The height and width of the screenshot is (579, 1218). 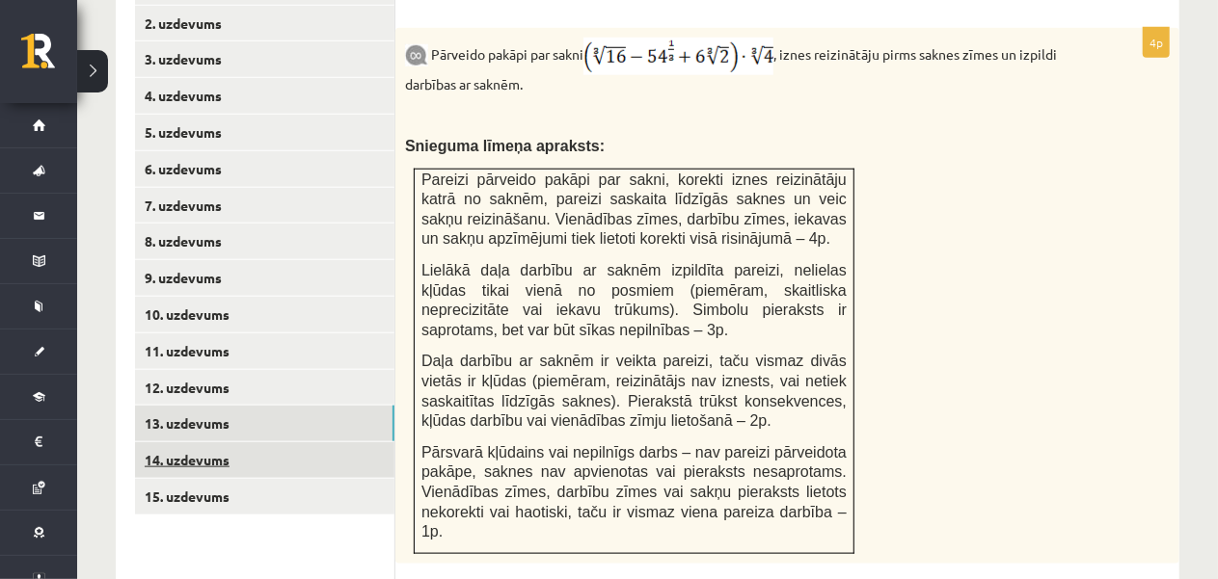 What do you see at coordinates (381, 29) in the screenshot?
I see `body: Bagātinātā teksta redaktors, wiswyg-editor-user-answer-47025015262620` at bounding box center [381, 29].